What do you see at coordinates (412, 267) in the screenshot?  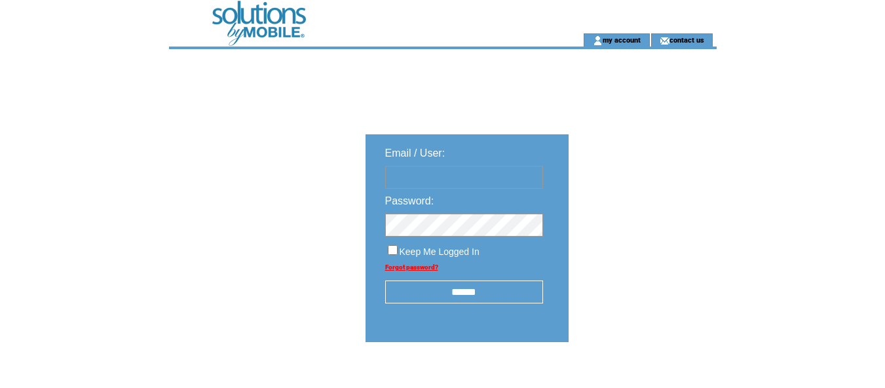 I see `a: Forgot password?` at bounding box center [412, 267].